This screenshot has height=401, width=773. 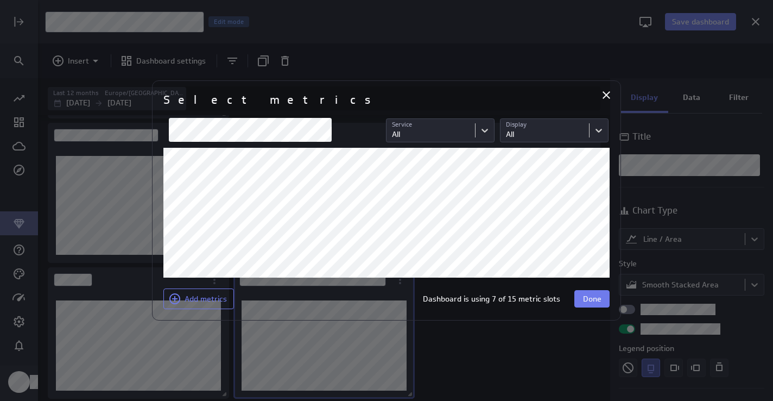 What do you see at coordinates (206, 299) in the screenshot?
I see `span: Add metrics` at bounding box center [206, 299].